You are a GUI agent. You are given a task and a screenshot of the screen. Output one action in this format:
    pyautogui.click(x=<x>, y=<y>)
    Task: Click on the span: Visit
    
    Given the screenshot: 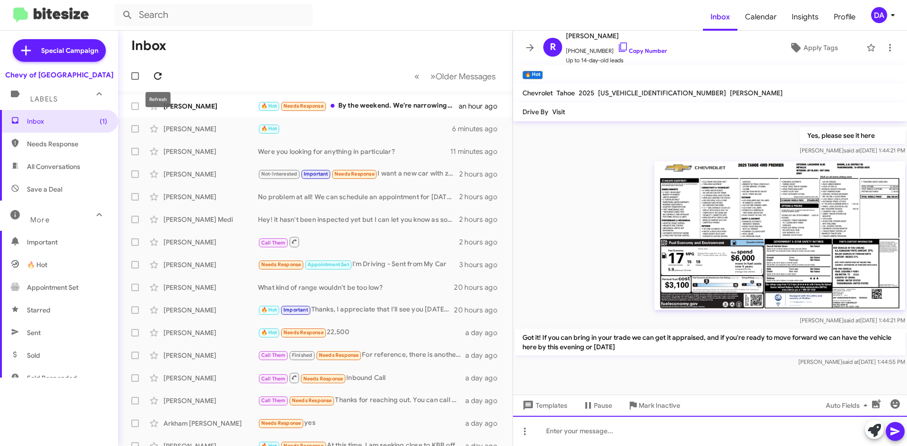 What is the action you would take?
    pyautogui.click(x=558, y=112)
    